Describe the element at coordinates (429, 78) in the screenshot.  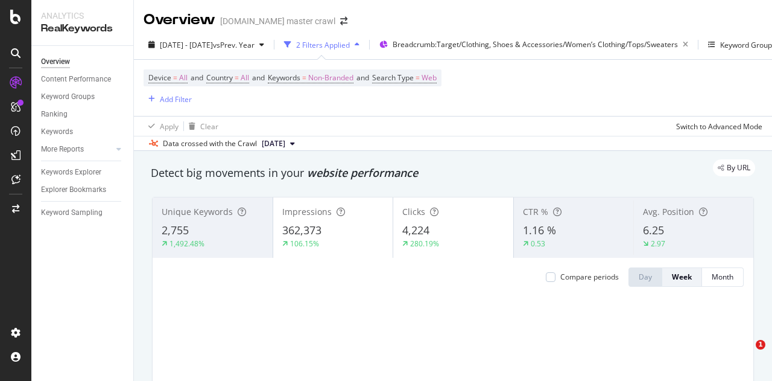
I see `span: Web` at that location.